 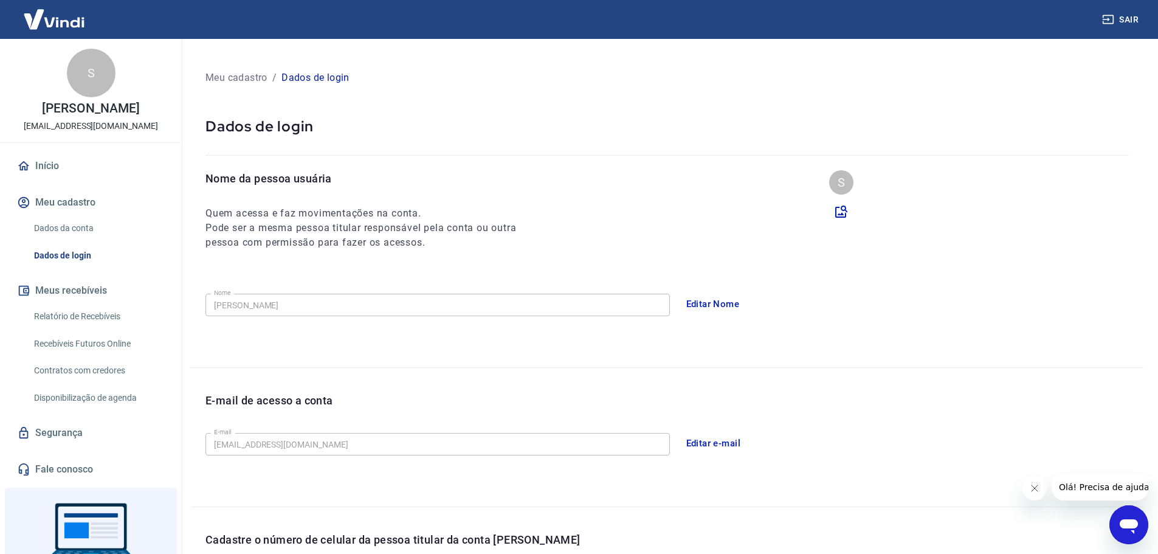 What do you see at coordinates (54, 19) in the screenshot?
I see `img: Vindi` at bounding box center [54, 19].